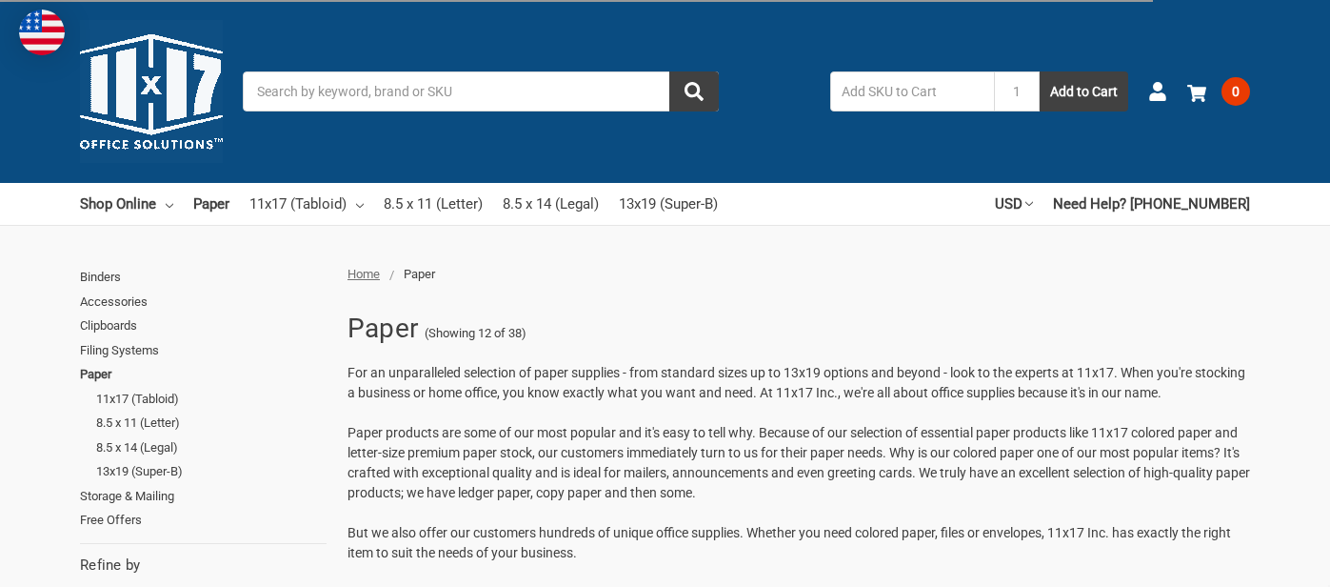 Image resolution: width=1330 pixels, height=587 pixels. I want to click on input: Add SKU to Cart, so click(912, 91).